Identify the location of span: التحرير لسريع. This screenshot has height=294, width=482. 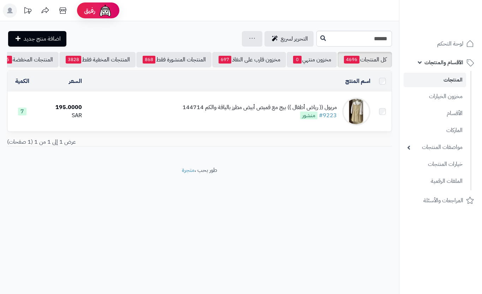
(294, 39).